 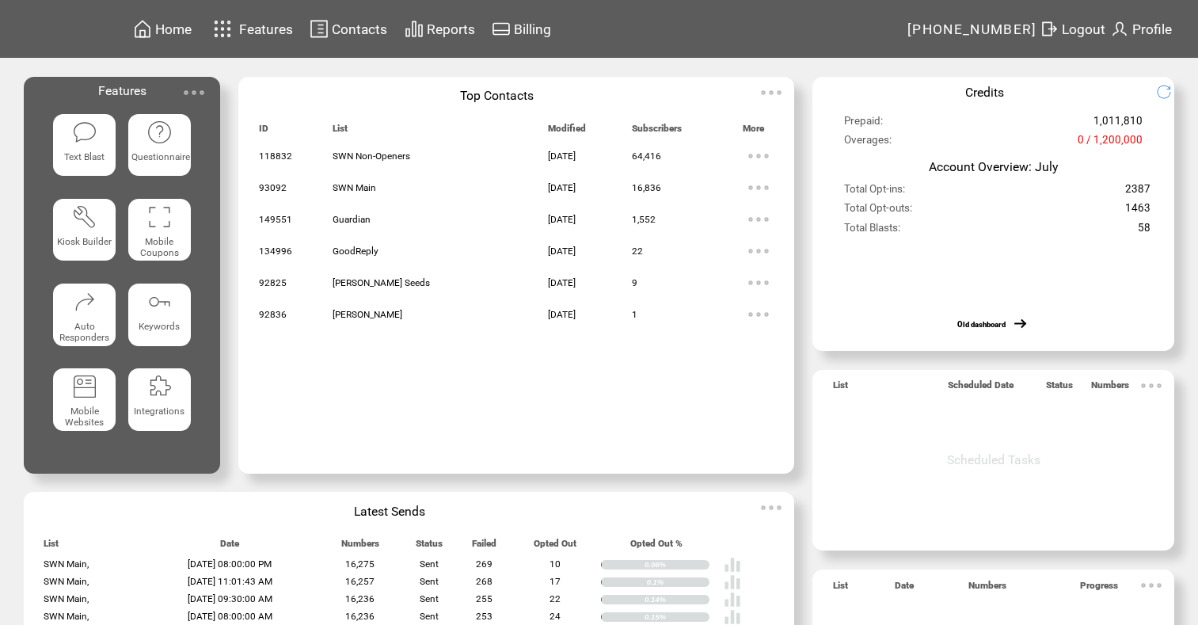 What do you see at coordinates (644, 219) in the screenshot?
I see `span: 1,552` at bounding box center [644, 219].